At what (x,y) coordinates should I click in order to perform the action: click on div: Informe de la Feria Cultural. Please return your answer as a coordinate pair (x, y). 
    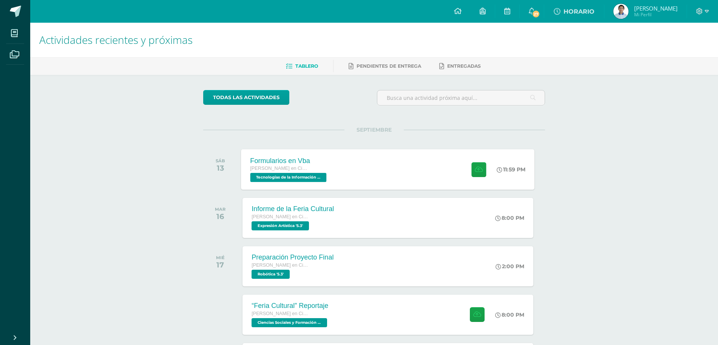
    Looking at the image, I should click on (293, 209).